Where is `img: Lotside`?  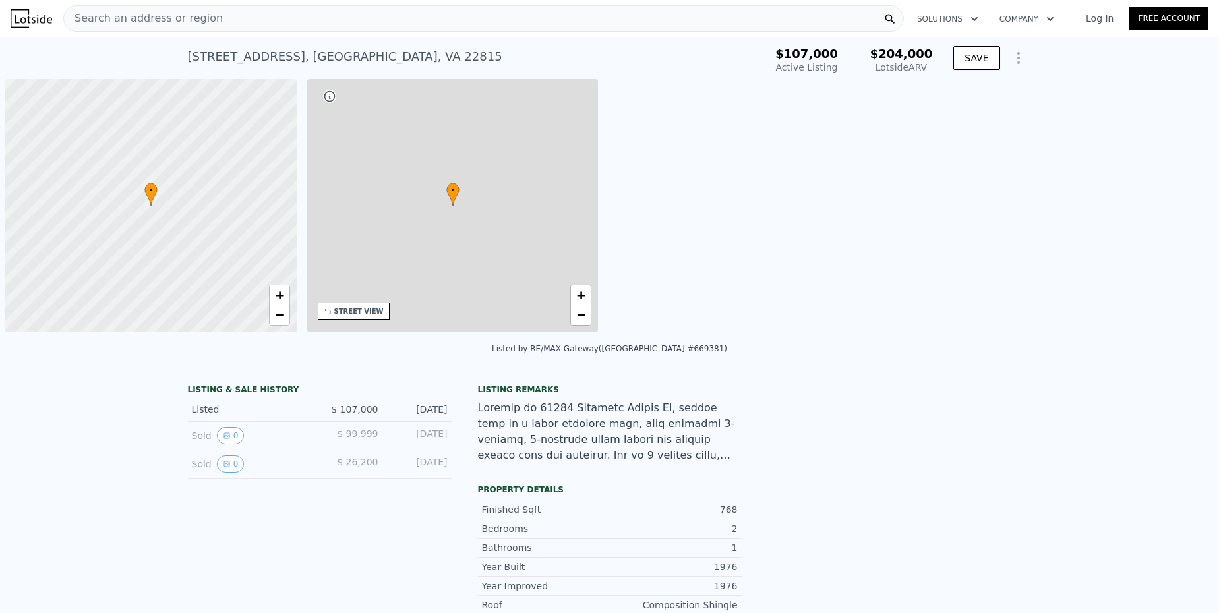 img: Lotside is located at coordinates (31, 18).